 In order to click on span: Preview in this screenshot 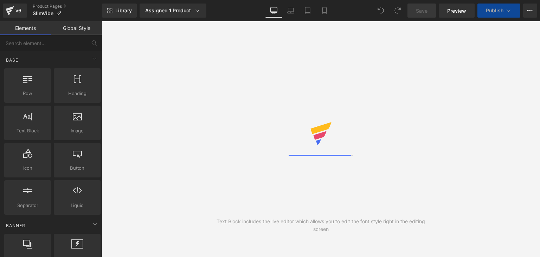, I will do `click(457, 11)`.